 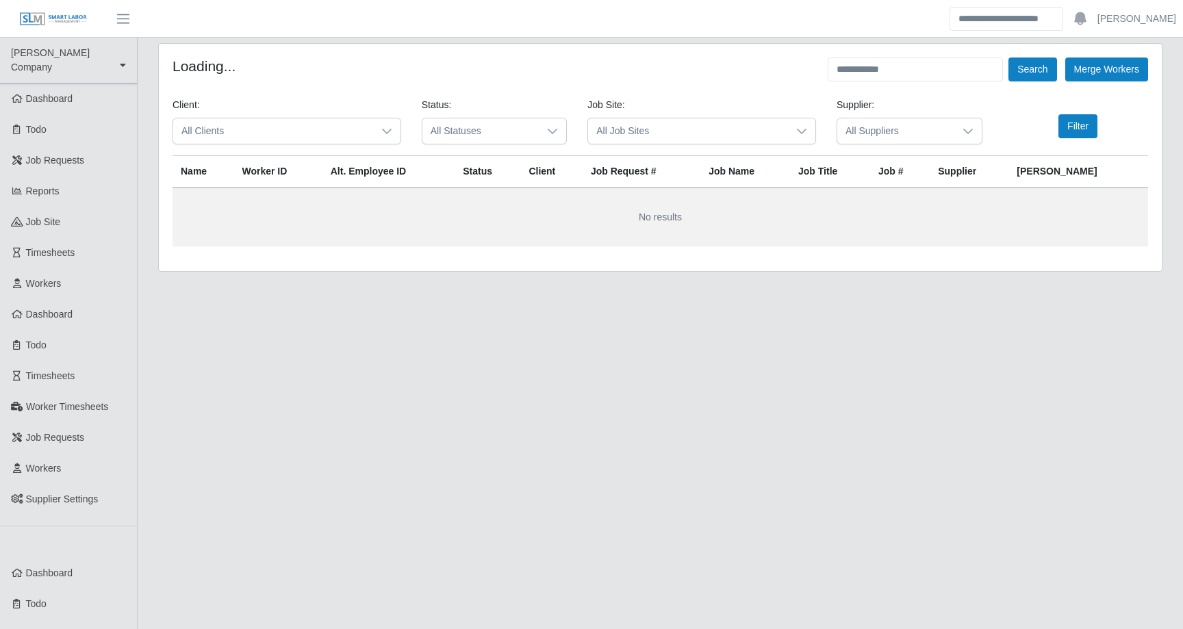 What do you see at coordinates (1007, 18) in the screenshot?
I see `input: Search` at bounding box center [1007, 18].